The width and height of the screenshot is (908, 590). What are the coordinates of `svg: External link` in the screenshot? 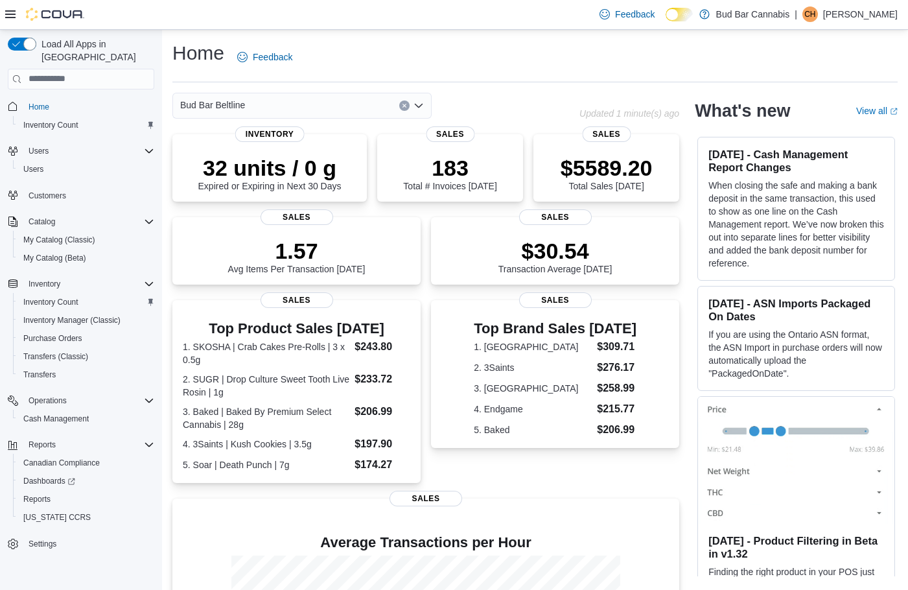 It's located at (894, 112).